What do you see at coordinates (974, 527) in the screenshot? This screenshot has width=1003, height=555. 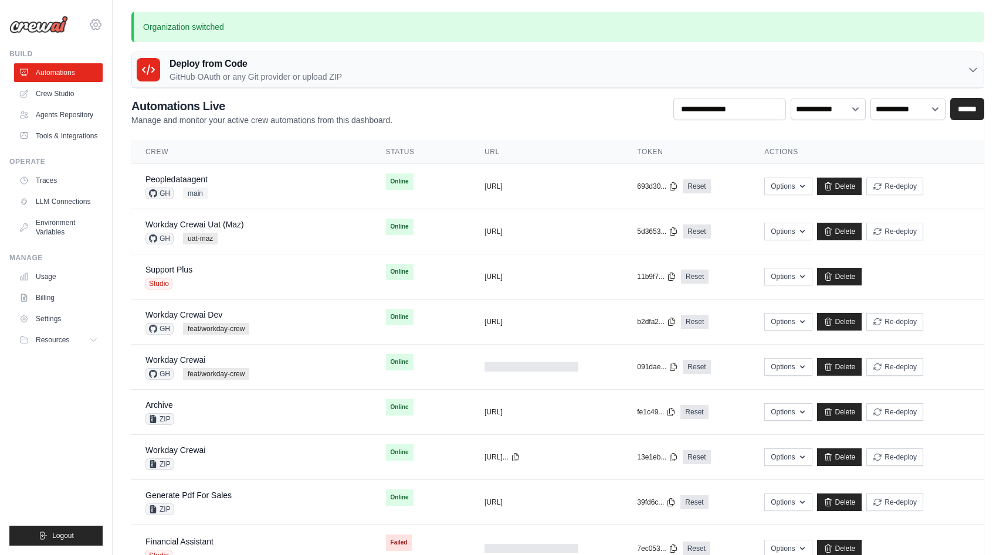 I see `div: Chat Widget` at bounding box center [974, 527].